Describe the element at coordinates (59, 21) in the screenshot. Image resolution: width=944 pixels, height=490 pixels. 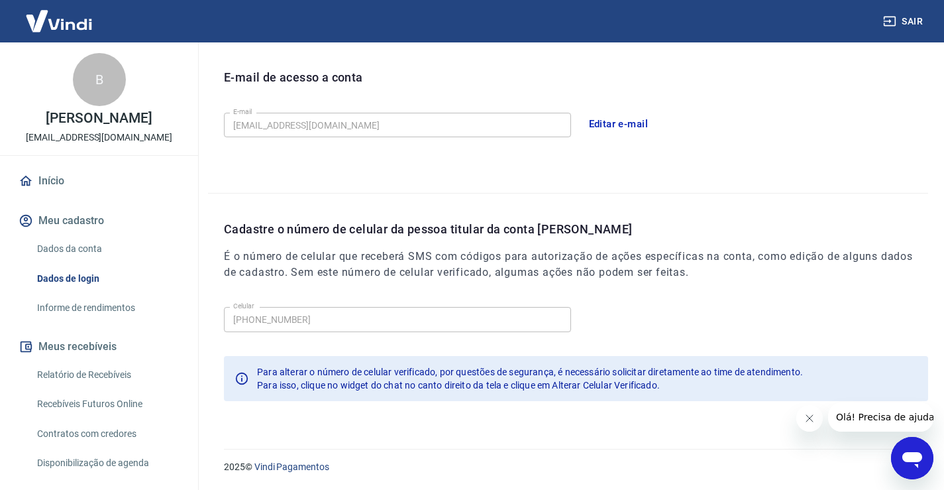
I see `img: Vindi` at that location.